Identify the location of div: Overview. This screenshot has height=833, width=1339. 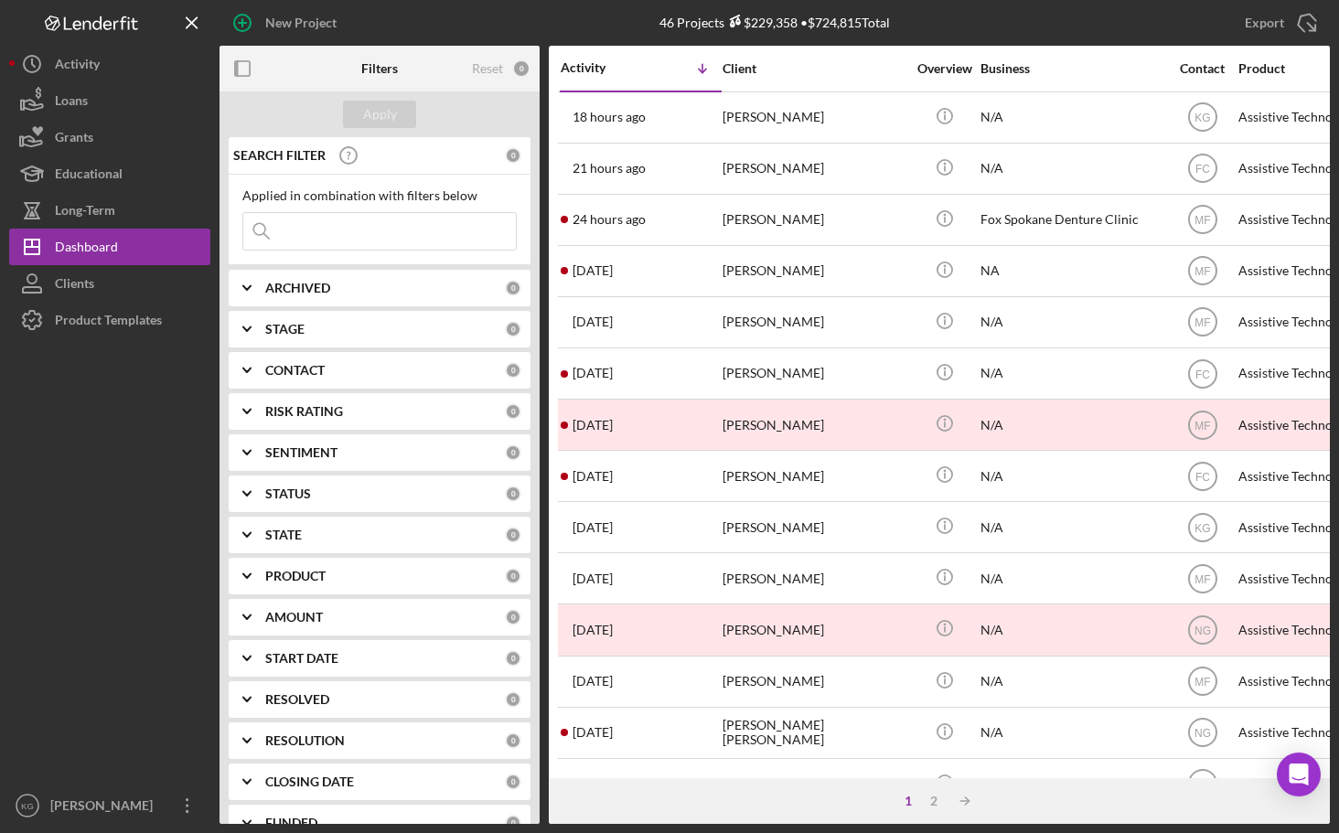
(944, 69).